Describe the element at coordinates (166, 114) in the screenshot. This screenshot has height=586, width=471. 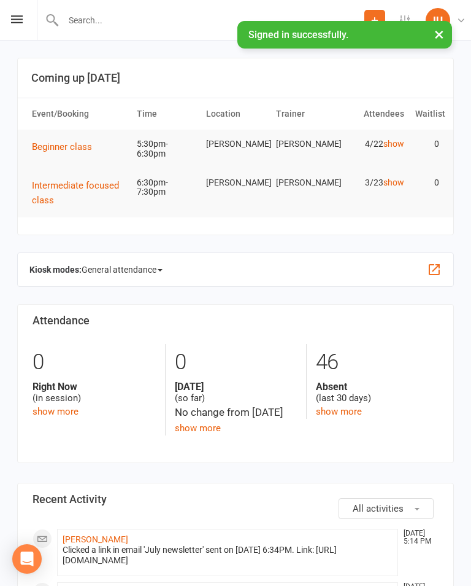
I see `th: Time` at that location.